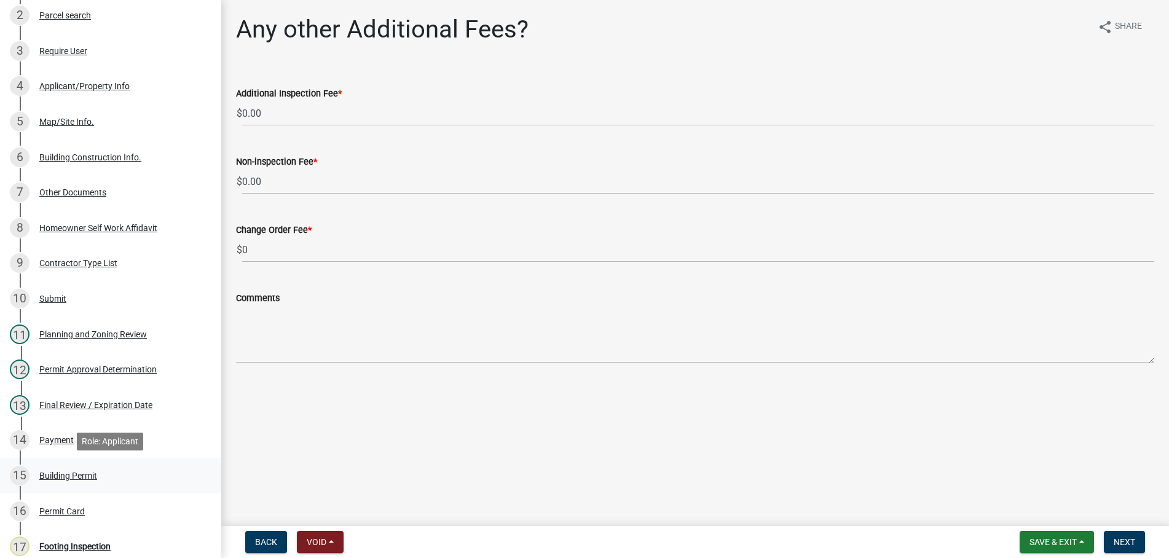  Describe the element at coordinates (73, 192) in the screenshot. I see `div: Other Documents` at that location.